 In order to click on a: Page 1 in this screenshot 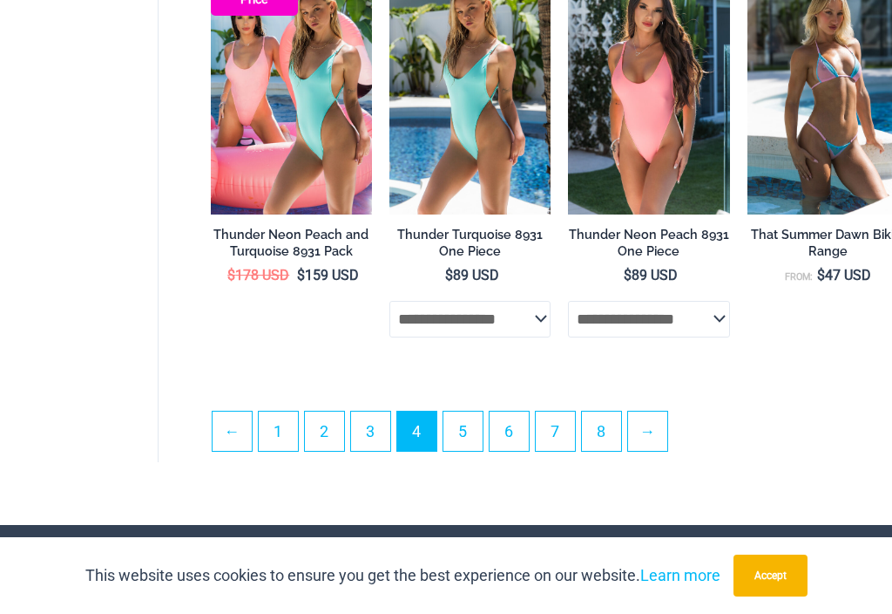, I will do `click(278, 431)`.